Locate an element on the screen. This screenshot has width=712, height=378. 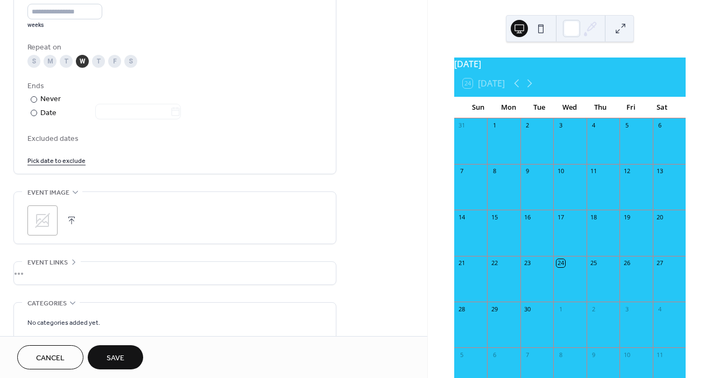
div: F is located at coordinates (115, 61).